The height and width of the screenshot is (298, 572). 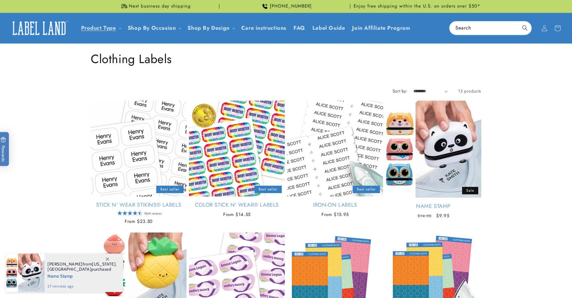 What do you see at coordinates (160, 6) in the screenshot?
I see `span: Next business day shipping` at bounding box center [160, 6].